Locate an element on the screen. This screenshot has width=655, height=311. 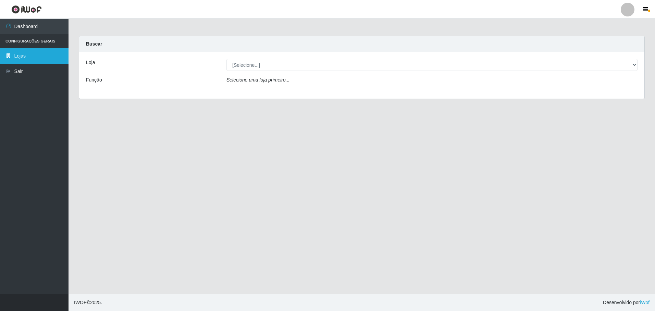
span: Desenvolvido por is located at coordinates (626, 303).